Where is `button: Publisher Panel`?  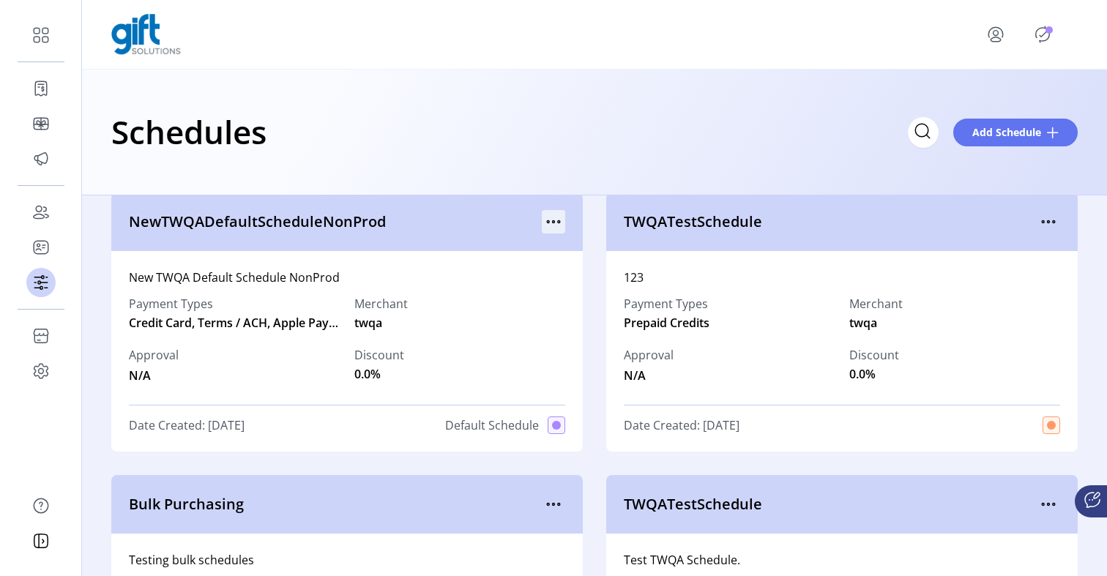 button: Publisher Panel is located at coordinates (1042, 34).